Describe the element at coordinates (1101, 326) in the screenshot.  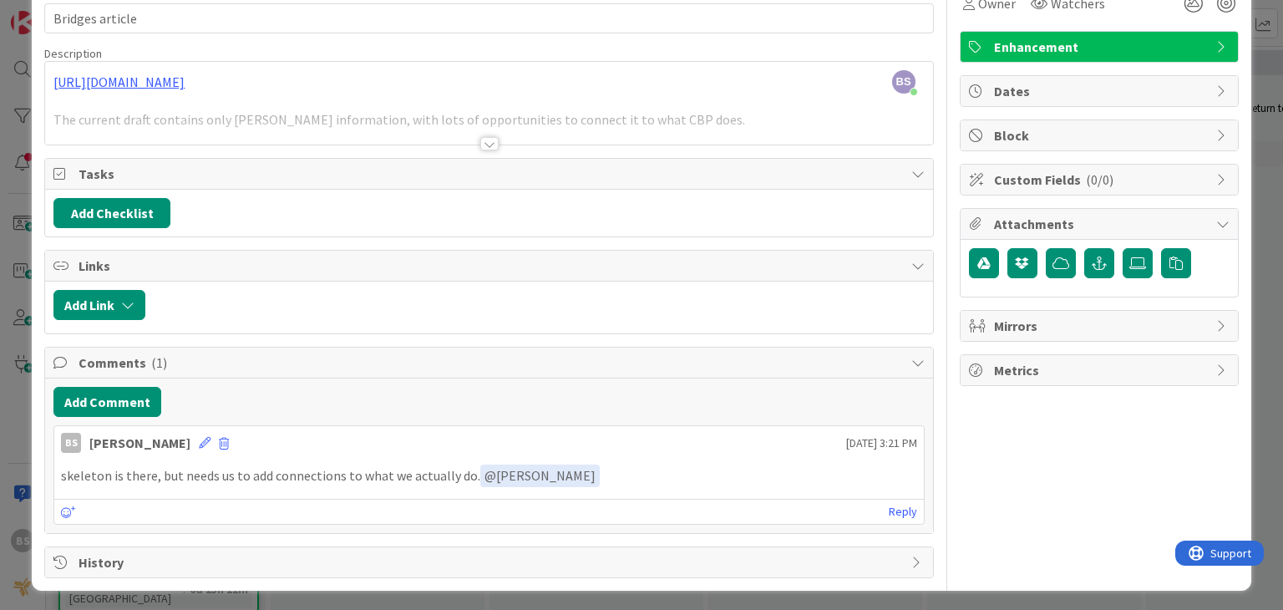
I see `span: Mirrors` at that location.